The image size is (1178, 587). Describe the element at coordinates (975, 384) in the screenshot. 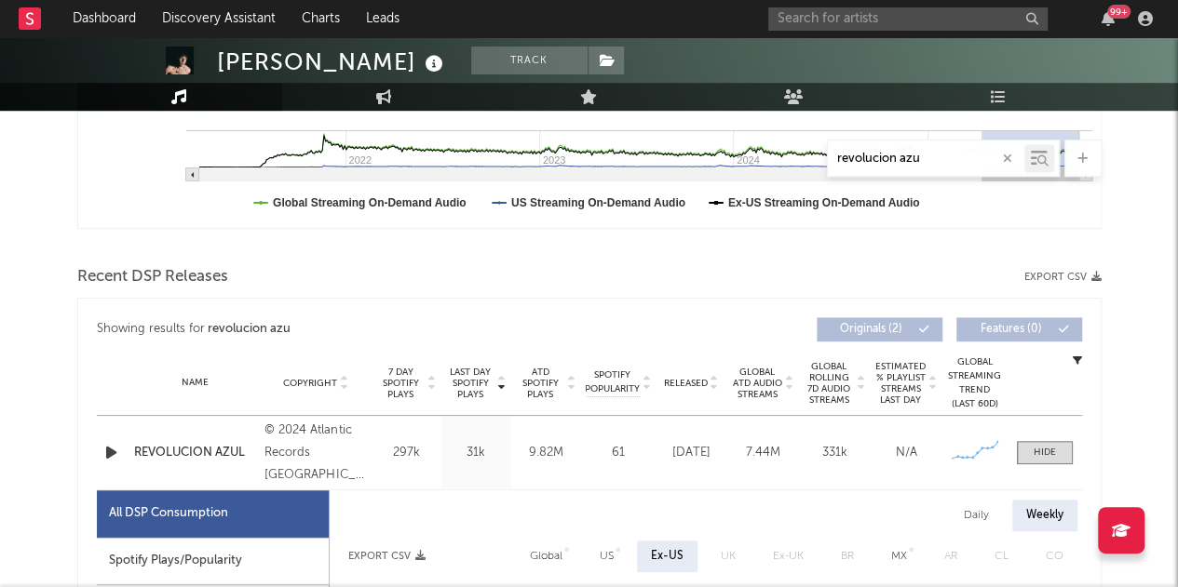

I see `div: Global Streaming Trend (Last 60D)` at that location.